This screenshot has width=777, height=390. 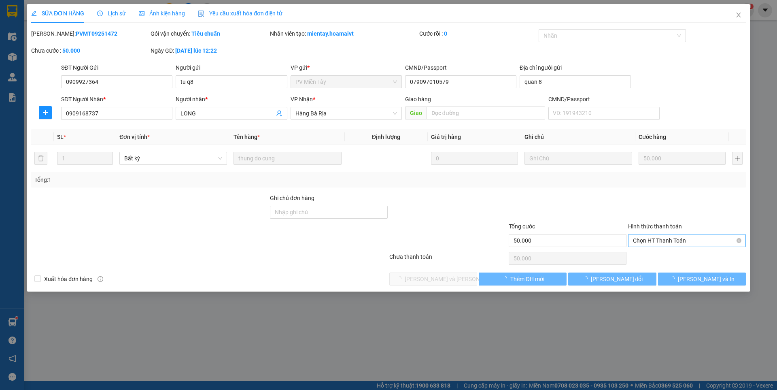 I want to click on div: Người gửi, so click(x=231, y=68).